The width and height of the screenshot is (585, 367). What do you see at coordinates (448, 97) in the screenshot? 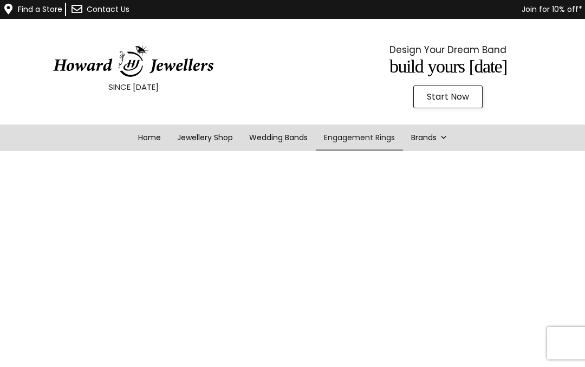
I see `span: Start Now` at bounding box center [448, 97].